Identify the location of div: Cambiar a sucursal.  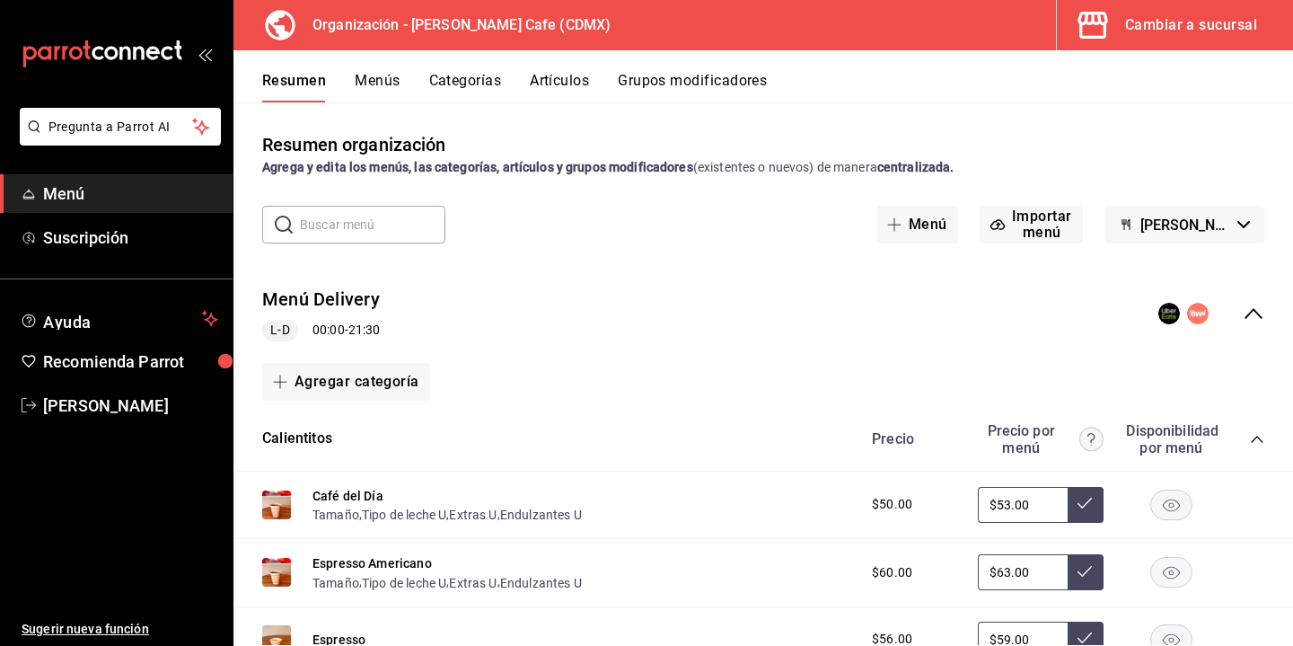
(1191, 25).